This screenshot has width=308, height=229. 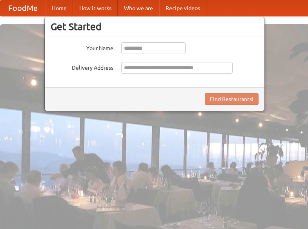 I want to click on label: Your Name, so click(x=82, y=47).